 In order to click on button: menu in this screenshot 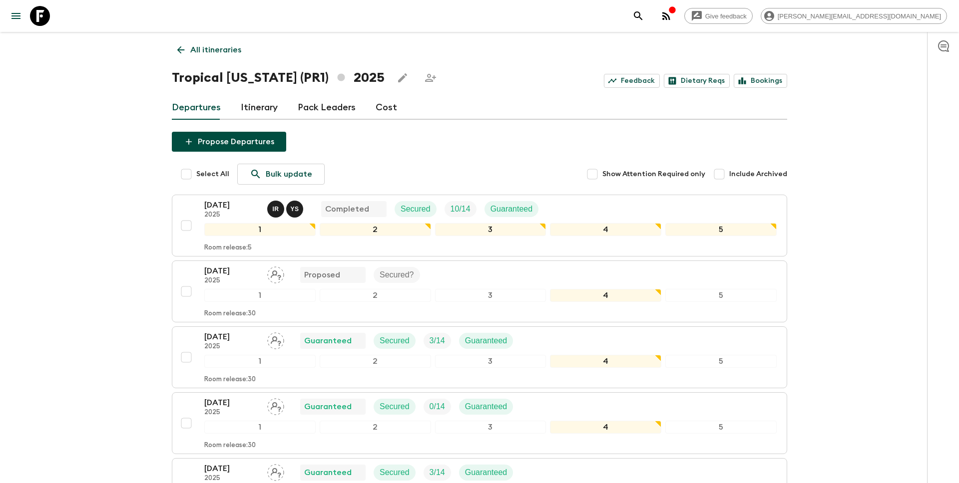, I will do `click(16, 16)`.